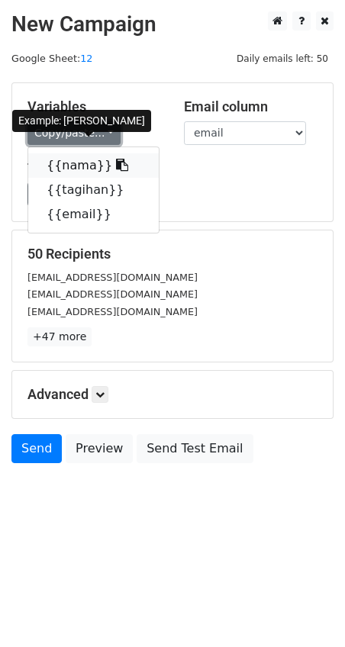 The width and height of the screenshot is (345, 647). Describe the element at coordinates (93, 165) in the screenshot. I see `a: {{nama}}` at that location.